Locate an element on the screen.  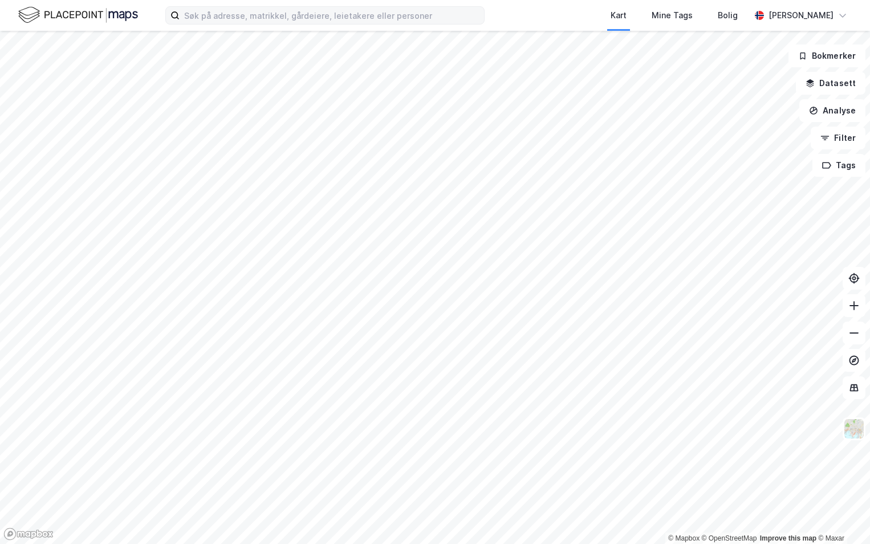
input: Søk på adresse, matrikkel, gårdeiere, leietakere eller personer is located at coordinates (332, 15).